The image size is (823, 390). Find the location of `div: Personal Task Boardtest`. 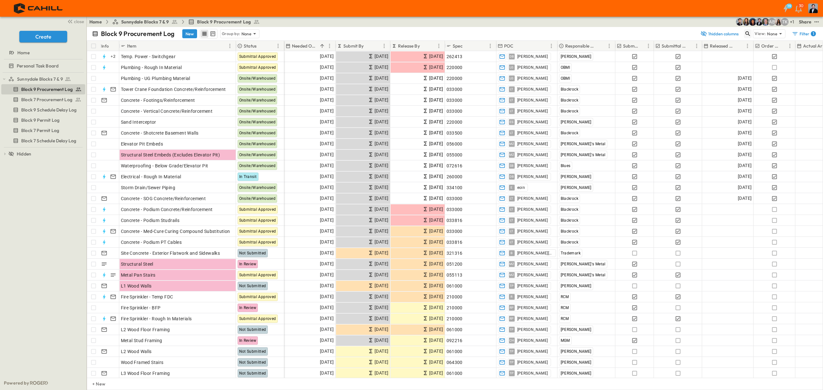

div: Personal Task Boardtest is located at coordinates (43, 66).